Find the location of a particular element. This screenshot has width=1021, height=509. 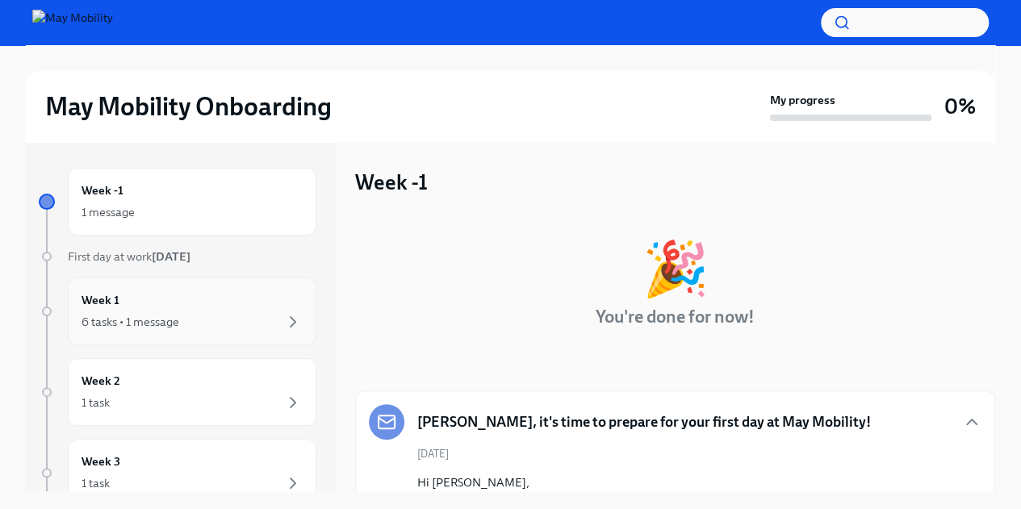

h4: You're done for now! is located at coordinates (675, 317).